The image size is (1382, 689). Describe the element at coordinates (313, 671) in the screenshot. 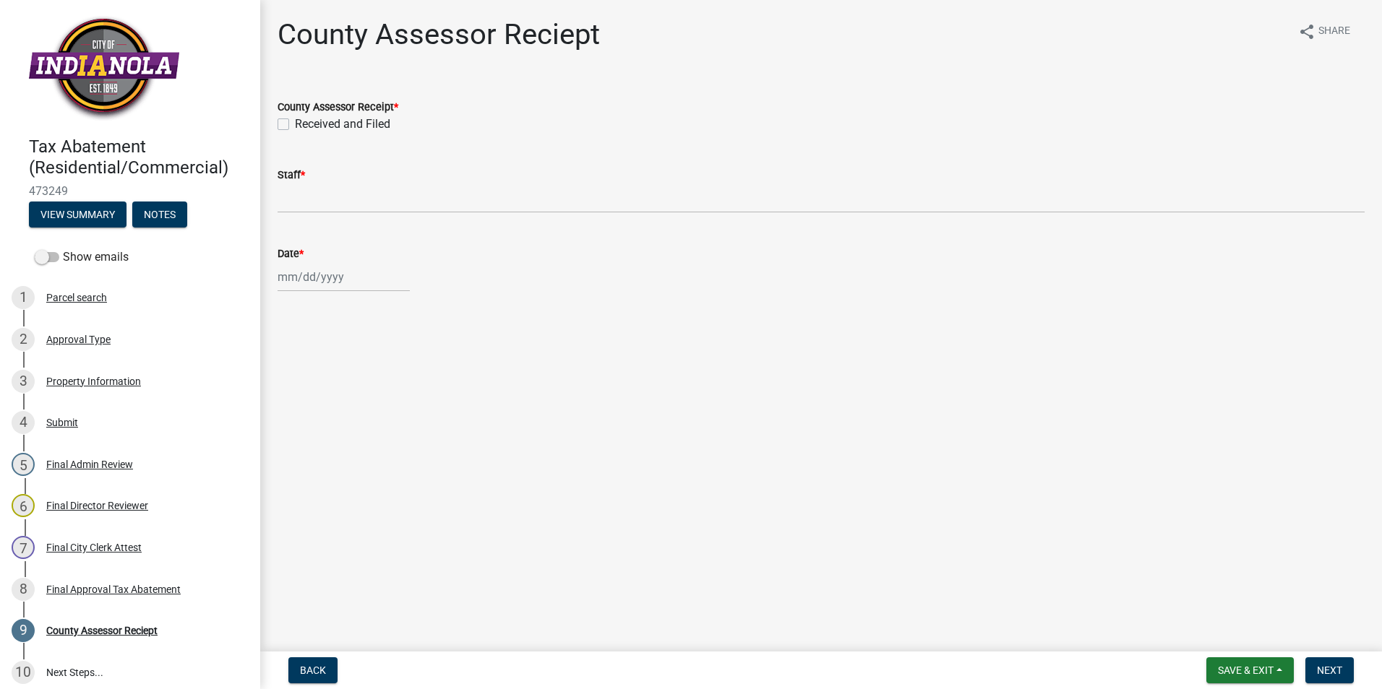

I see `button: Back` at that location.